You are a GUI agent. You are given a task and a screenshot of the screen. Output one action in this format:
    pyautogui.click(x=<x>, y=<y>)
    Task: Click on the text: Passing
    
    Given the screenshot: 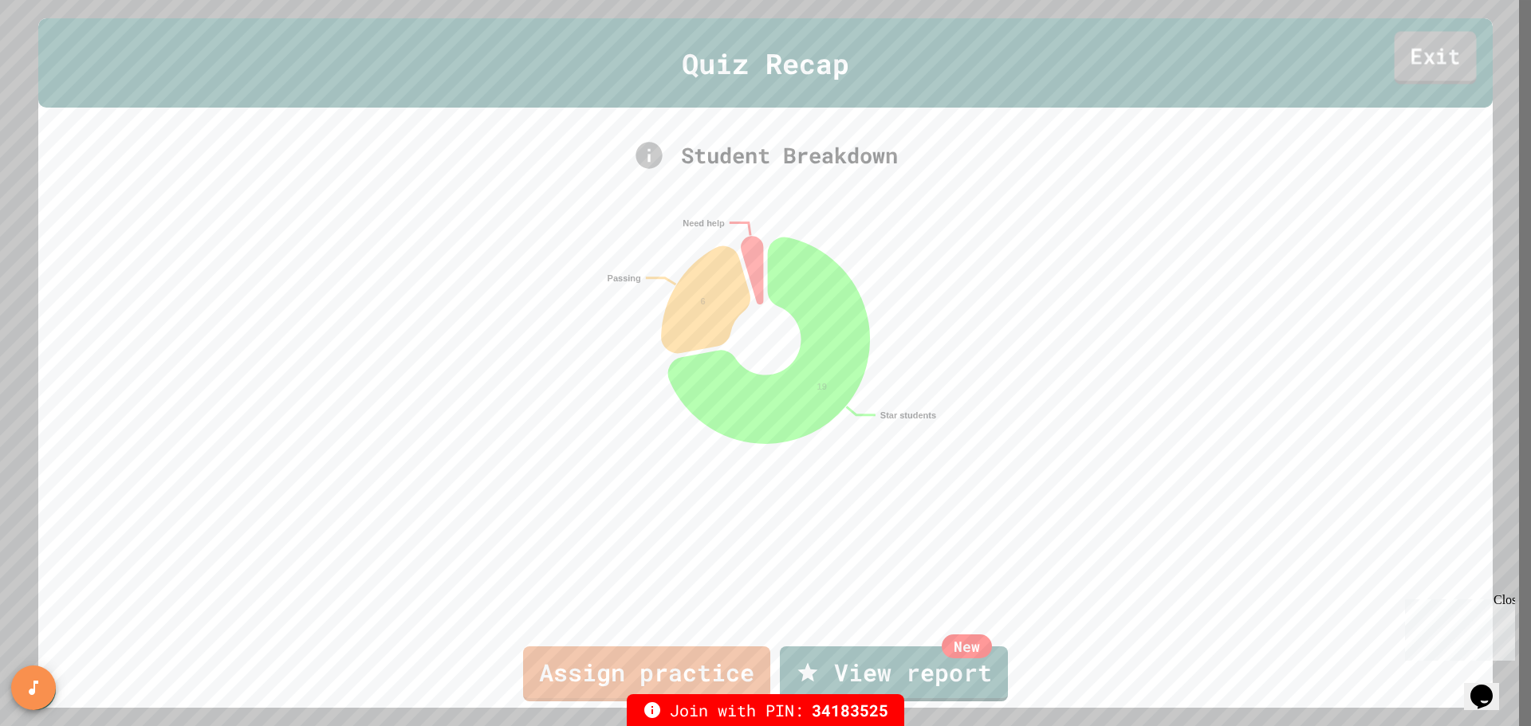 What is the action you would take?
    pyautogui.click(x=624, y=277)
    